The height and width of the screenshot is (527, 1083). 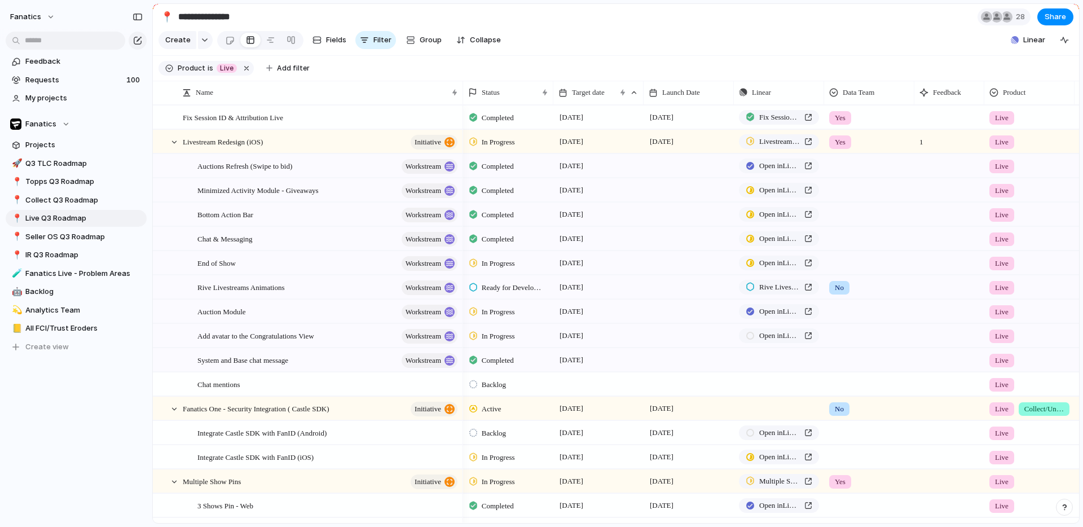 What do you see at coordinates (780, 142) in the screenshot?
I see `span: Livestream Redesign (iOS and Android)` at bounding box center [780, 142].